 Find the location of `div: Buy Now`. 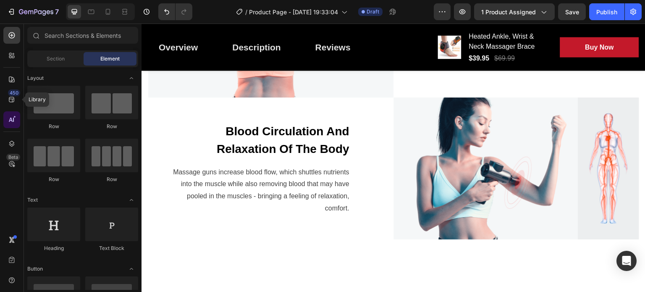

div: Buy Now is located at coordinates (458, 24).